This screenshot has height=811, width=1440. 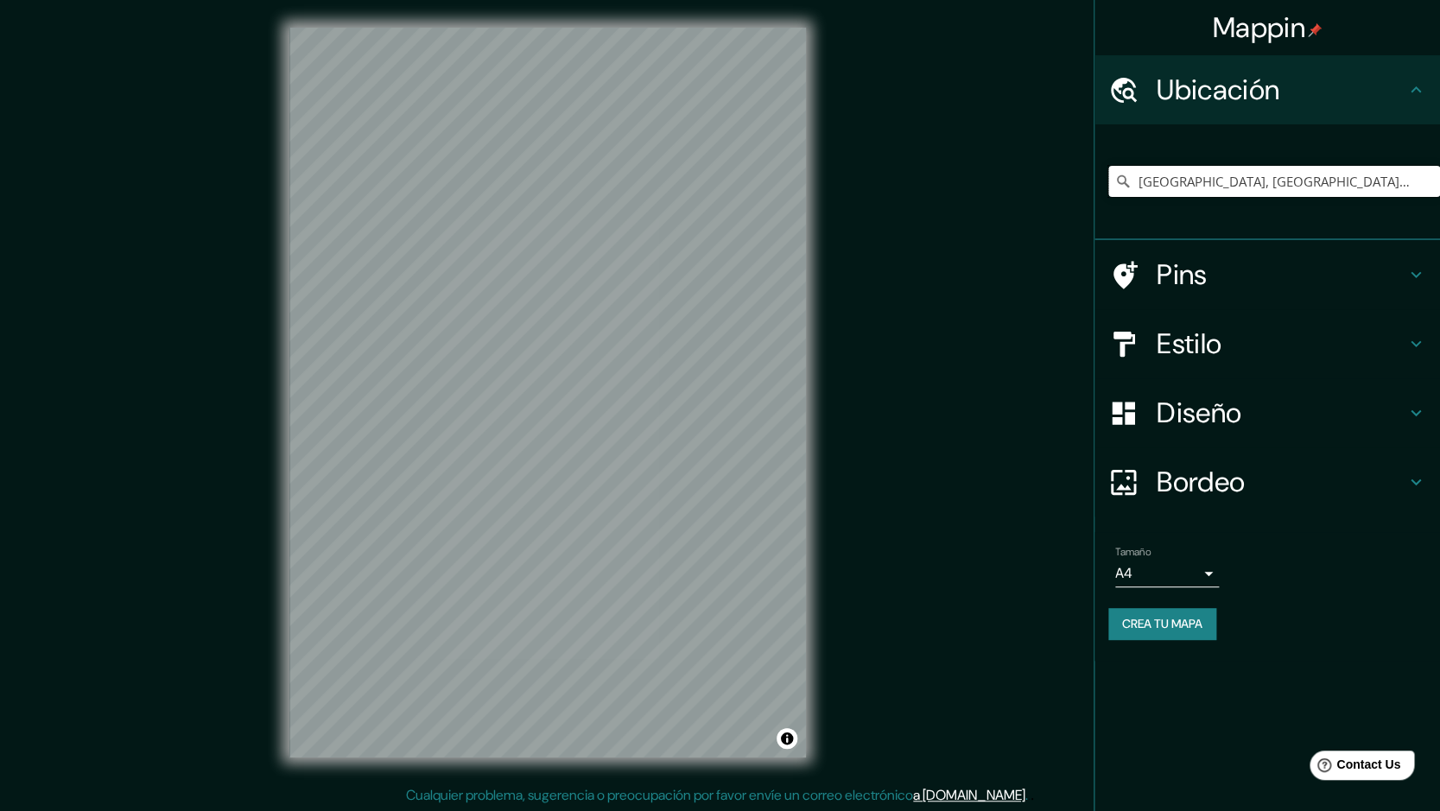 What do you see at coordinates (1267, 482) in the screenshot?
I see `div: Bordeo` at bounding box center [1267, 482].